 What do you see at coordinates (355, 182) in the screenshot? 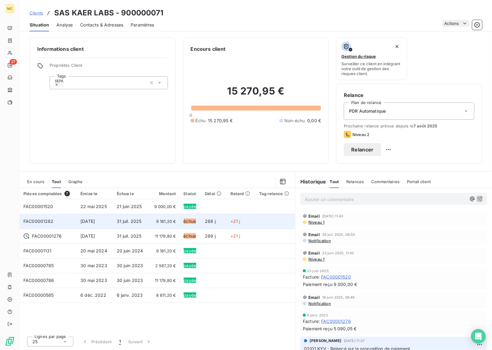
I see `span: Relances` at bounding box center [355, 182].